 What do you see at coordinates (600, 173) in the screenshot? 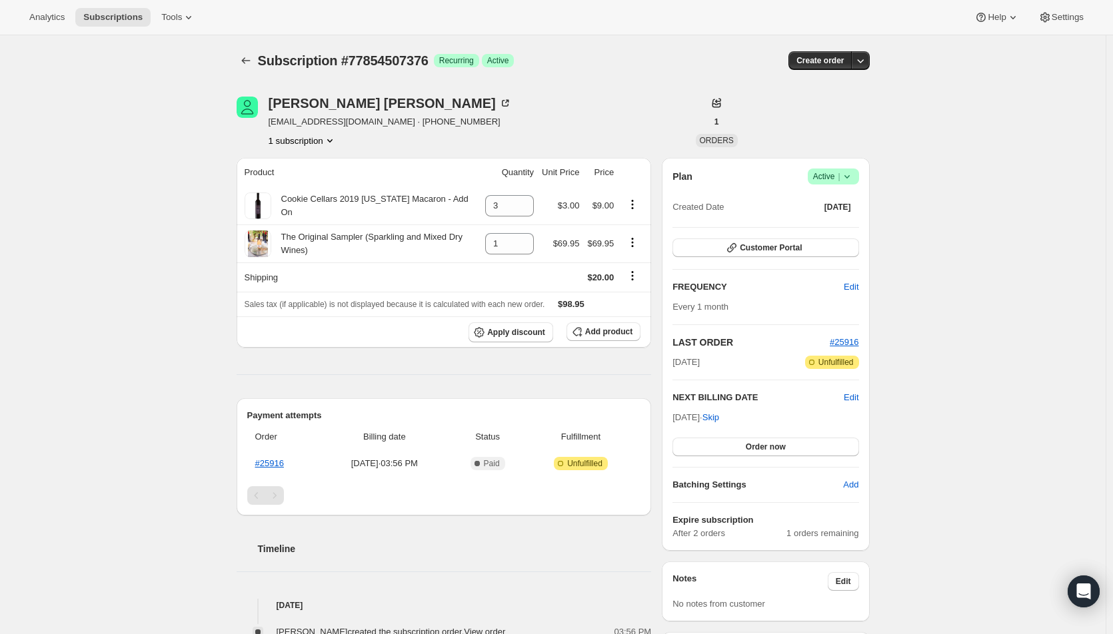
I see `th: Price` at bounding box center [600, 173].